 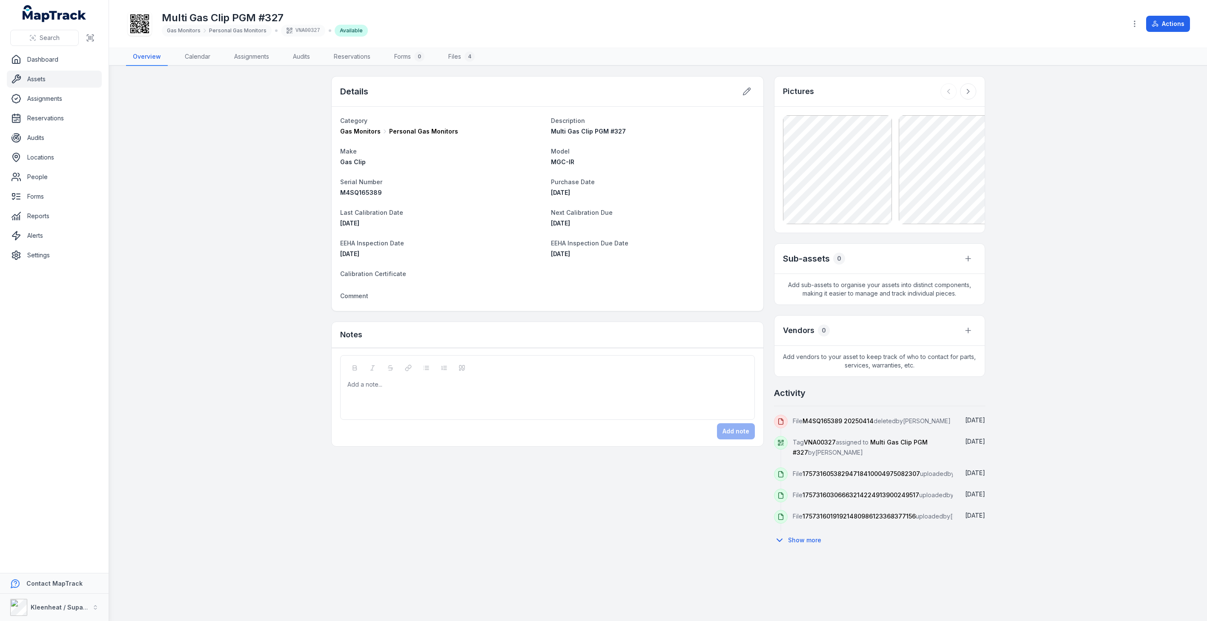 I want to click on span: Make, so click(x=348, y=151).